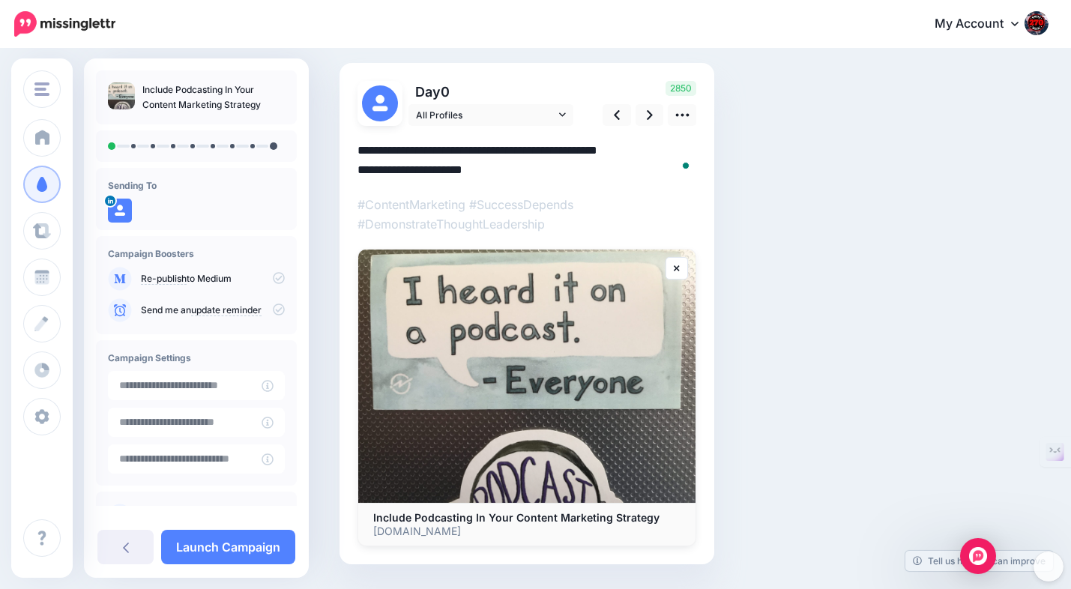 The height and width of the screenshot is (589, 1071). What do you see at coordinates (680, 88) in the screenshot?
I see `span: 2850` at bounding box center [680, 88].